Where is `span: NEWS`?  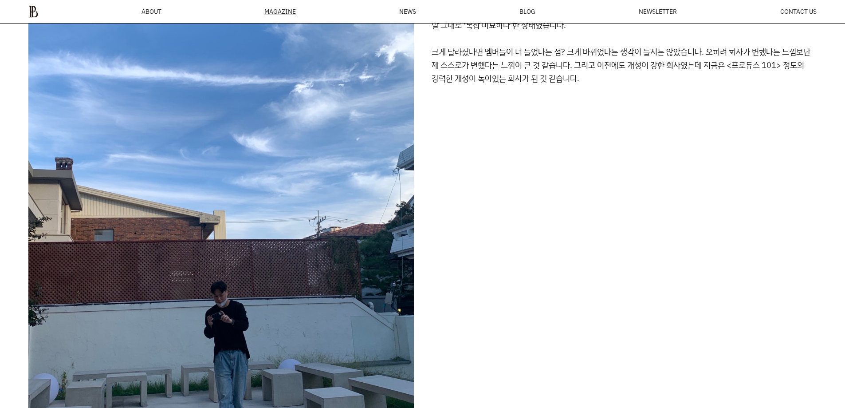
span: NEWS is located at coordinates (408, 12).